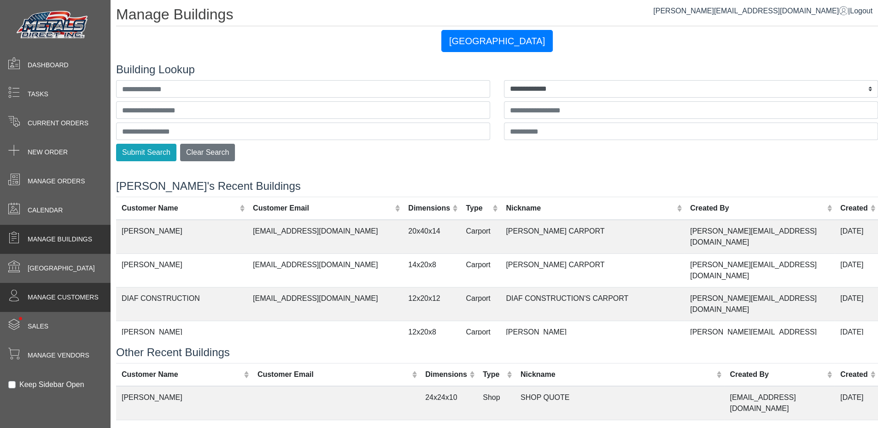  What do you see at coordinates (497, 352) in the screenshot?
I see `h4: Other Recent Buildings` at bounding box center [497, 352].